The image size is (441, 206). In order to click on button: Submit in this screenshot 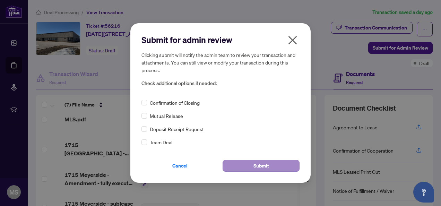, I will do `click(261, 166)`.